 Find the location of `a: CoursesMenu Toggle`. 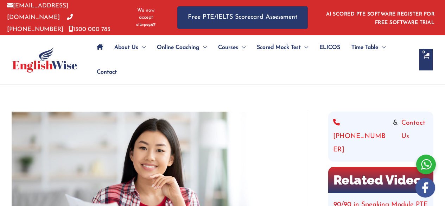

a: CoursesMenu Toggle is located at coordinates (232, 48).